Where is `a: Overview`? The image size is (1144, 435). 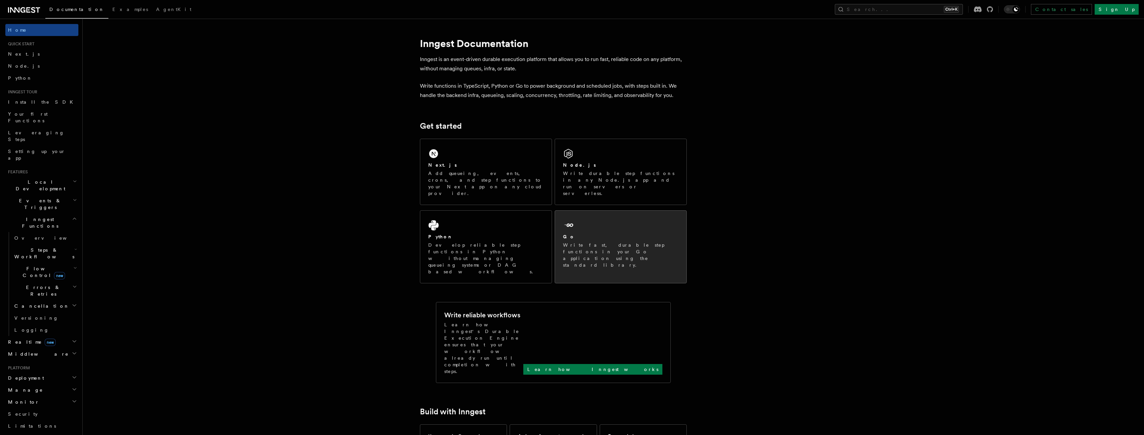 a: Overview is located at coordinates (45, 238).